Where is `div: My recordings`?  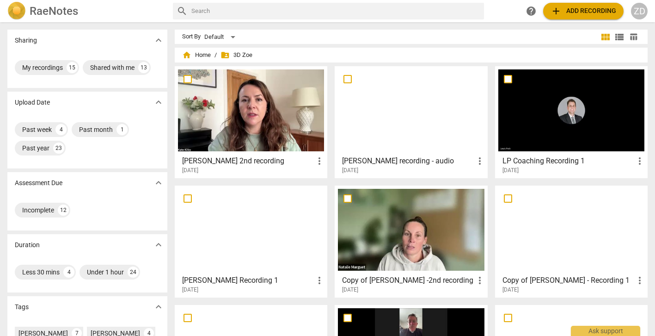
div: My recordings is located at coordinates (43, 67).